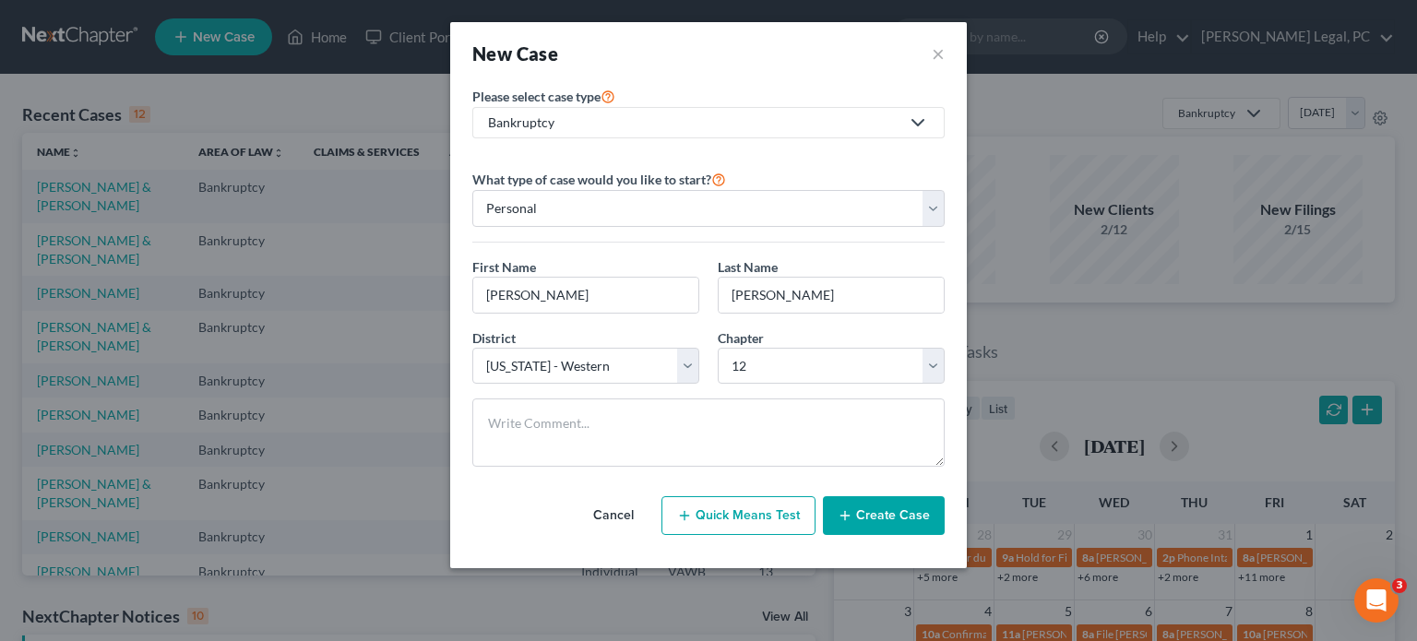  What do you see at coordinates (694, 123) in the screenshot?
I see `div: Bankruptcy` at bounding box center [694, 123].